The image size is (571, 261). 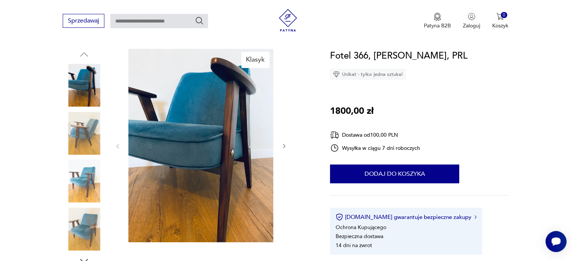 I want to click on img: Ikona strzałki w prawo, so click(x=475, y=217).